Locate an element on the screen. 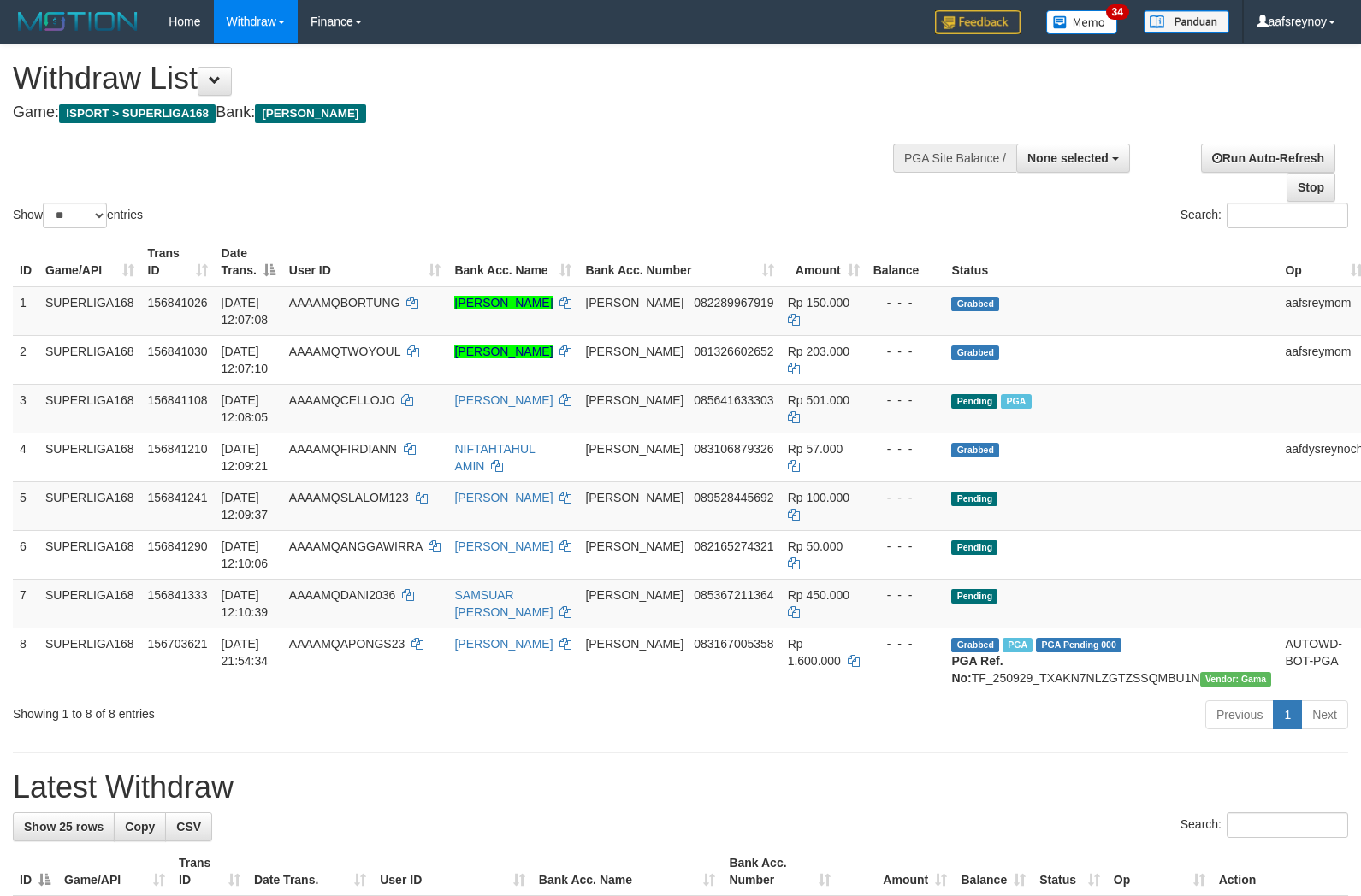 This screenshot has width=1361, height=896. img: MOTION_logo.png is located at coordinates (78, 22).